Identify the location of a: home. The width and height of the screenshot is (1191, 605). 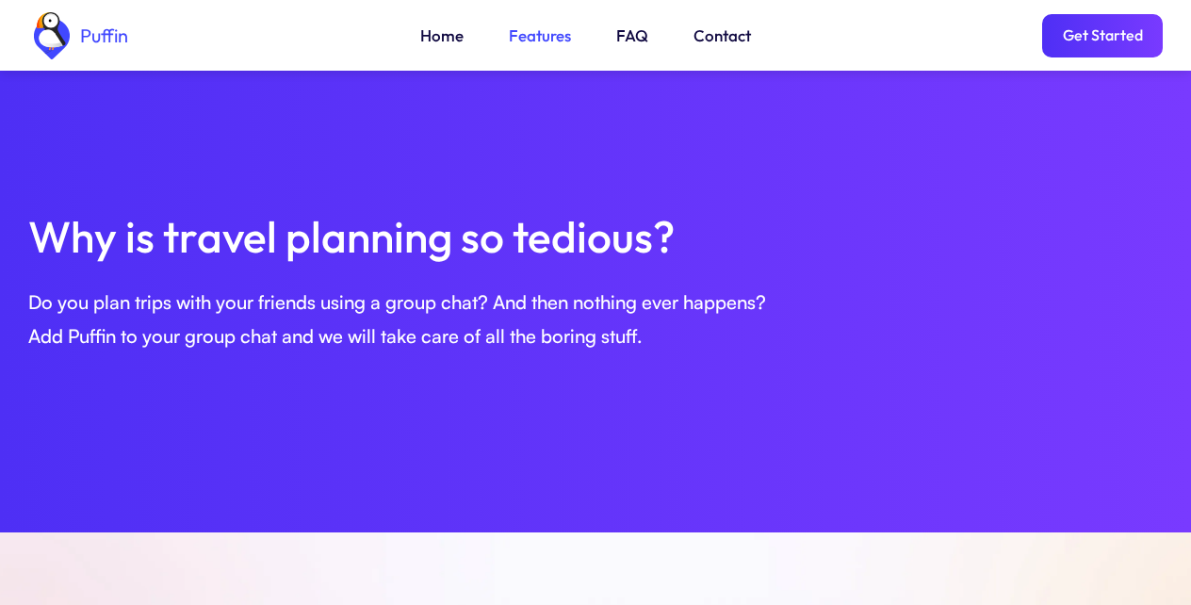
(78, 36).